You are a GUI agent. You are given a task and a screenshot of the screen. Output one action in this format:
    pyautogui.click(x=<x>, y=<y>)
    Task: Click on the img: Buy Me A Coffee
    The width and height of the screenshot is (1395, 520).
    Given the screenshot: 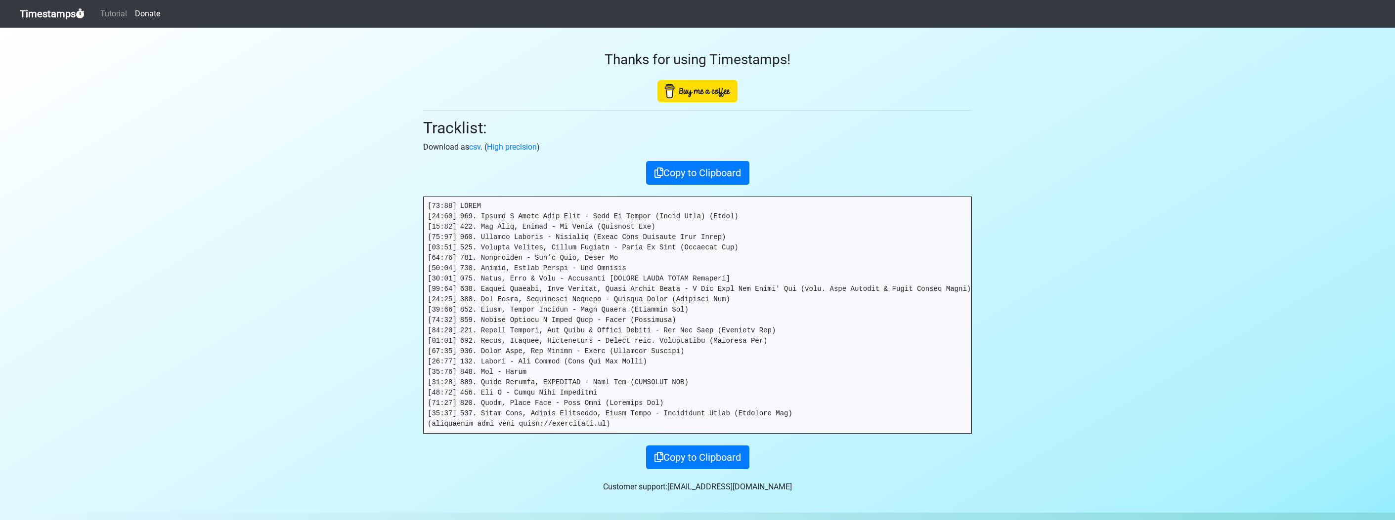 What is the action you would take?
    pyautogui.click(x=697, y=91)
    